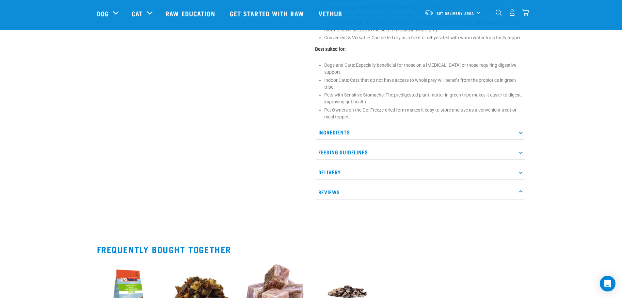 Image resolution: width=622 pixels, height=298 pixels. Describe the element at coordinates (425, 84) in the screenshot. I see `li: Indoor Cats: Cats that do not have access to whole prey will benefit from the probiotics in green...` at that location.